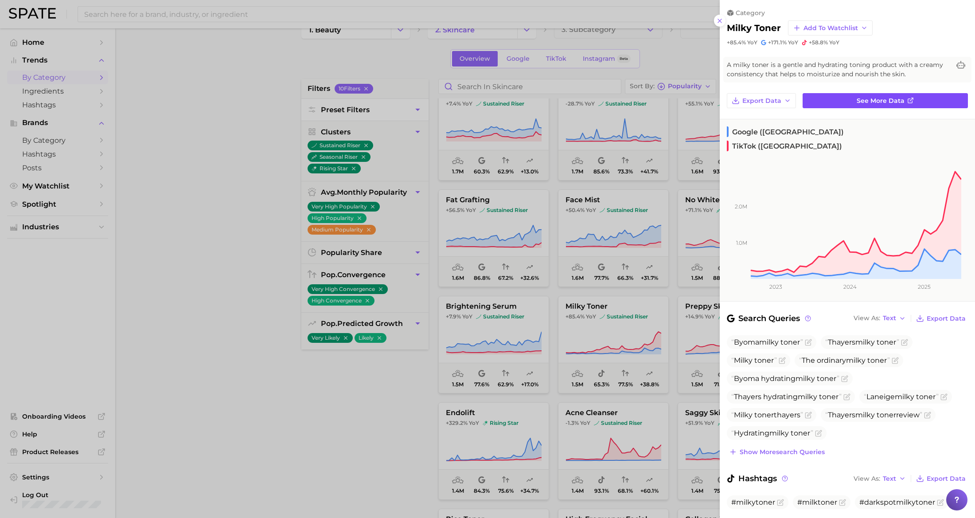 The height and width of the screenshot is (518, 975). Describe the element at coordinates (772, 433) in the screenshot. I see `span: Hydrating` at that location.